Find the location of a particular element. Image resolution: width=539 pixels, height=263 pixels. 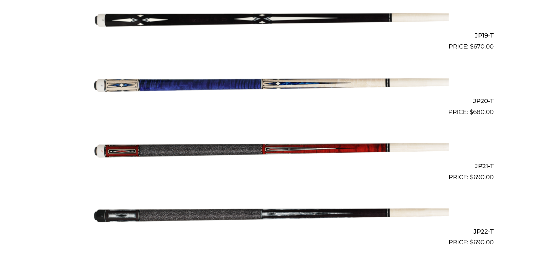

img: JP22-T is located at coordinates (270, 215).